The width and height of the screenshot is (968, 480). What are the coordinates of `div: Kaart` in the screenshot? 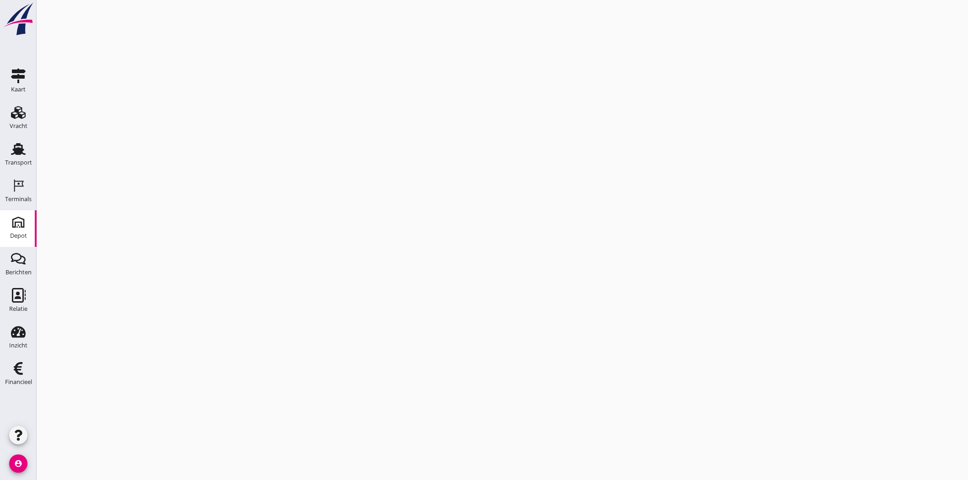 It's located at (18, 89).